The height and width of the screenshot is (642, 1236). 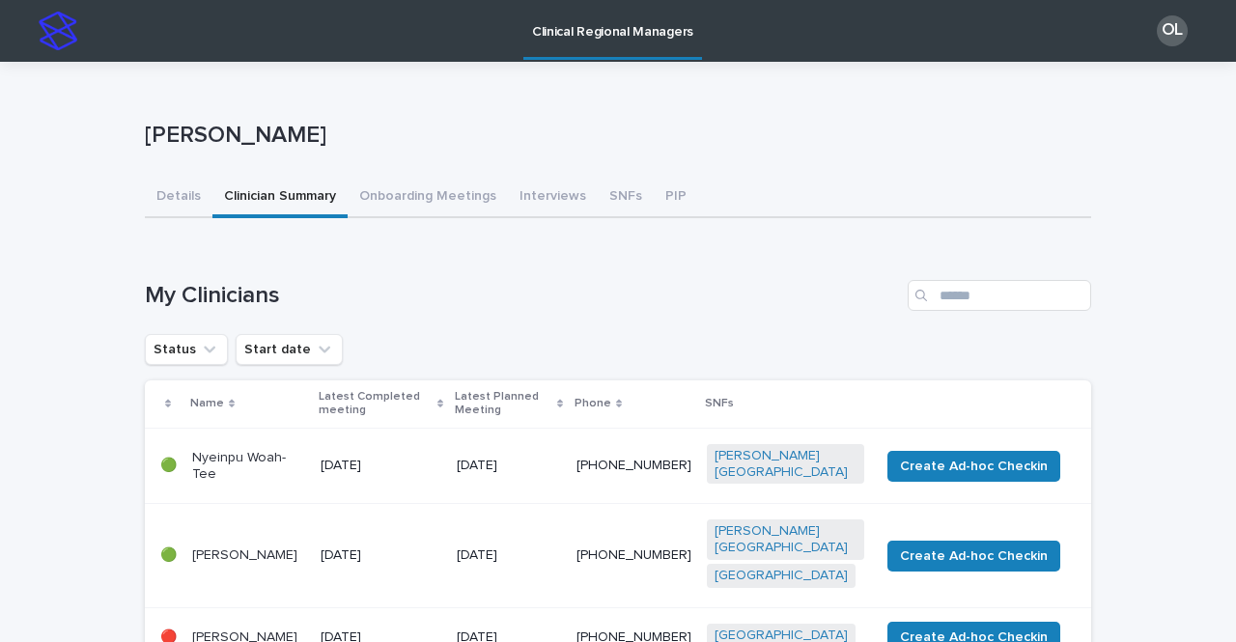 What do you see at coordinates (428, 198) in the screenshot?
I see `button: Onboarding Meetings` at bounding box center [428, 198].